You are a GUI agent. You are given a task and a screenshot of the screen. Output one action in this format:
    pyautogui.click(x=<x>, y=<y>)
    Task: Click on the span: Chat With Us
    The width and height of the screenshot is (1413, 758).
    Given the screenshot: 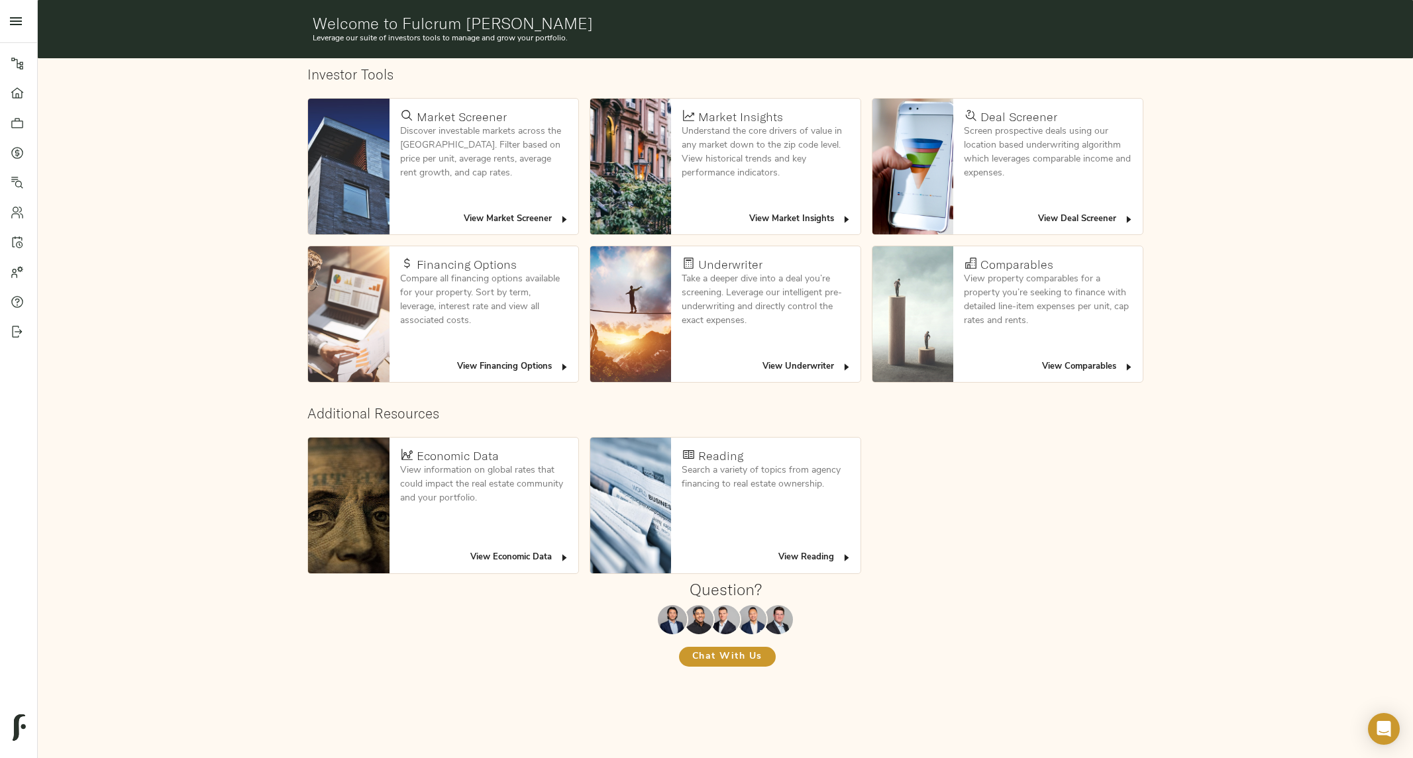 What is the action you would take?
    pyautogui.click(x=727, y=657)
    